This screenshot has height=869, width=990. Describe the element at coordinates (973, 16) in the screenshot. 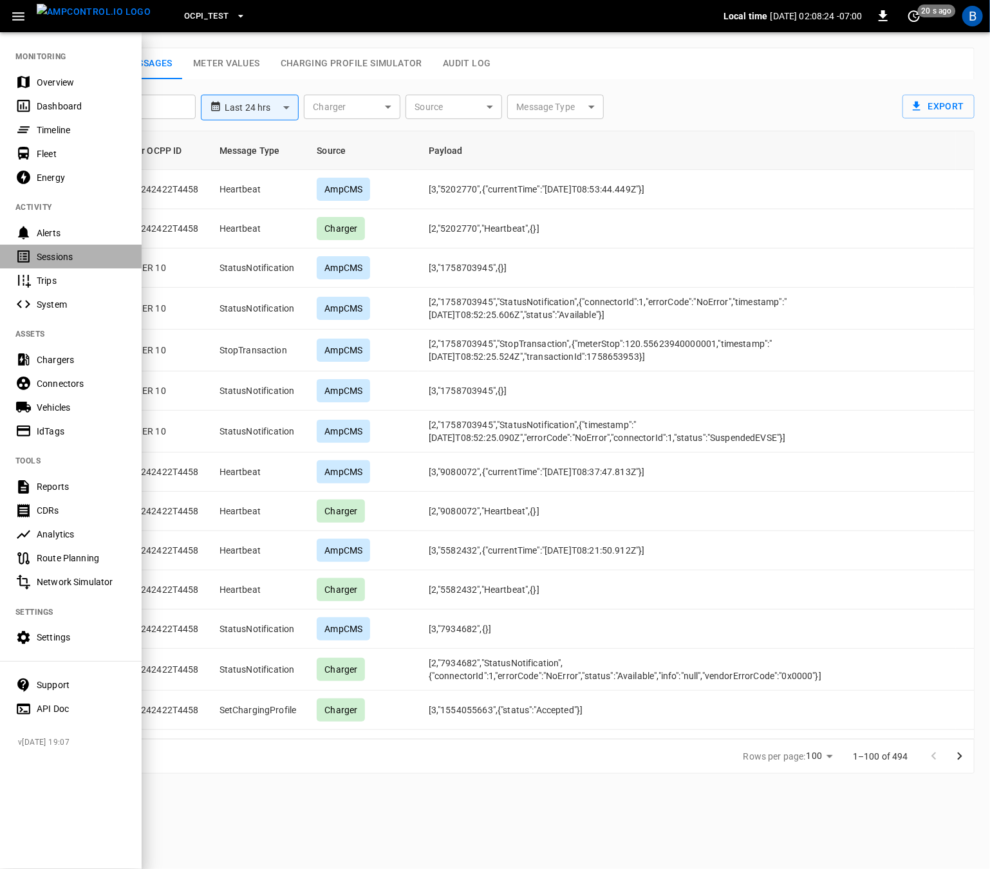

I see `div: profile-icon` at that location.